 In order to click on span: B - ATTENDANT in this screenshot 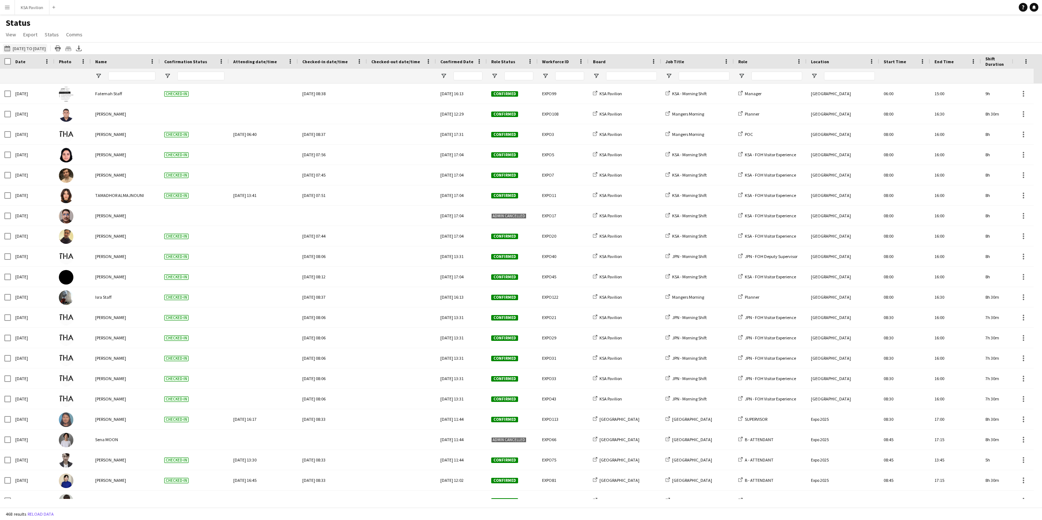, I will do `click(759, 439)`.